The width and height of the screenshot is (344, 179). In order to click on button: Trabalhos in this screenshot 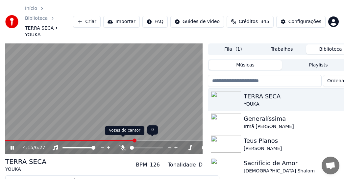, I will do `click(282, 49)`.